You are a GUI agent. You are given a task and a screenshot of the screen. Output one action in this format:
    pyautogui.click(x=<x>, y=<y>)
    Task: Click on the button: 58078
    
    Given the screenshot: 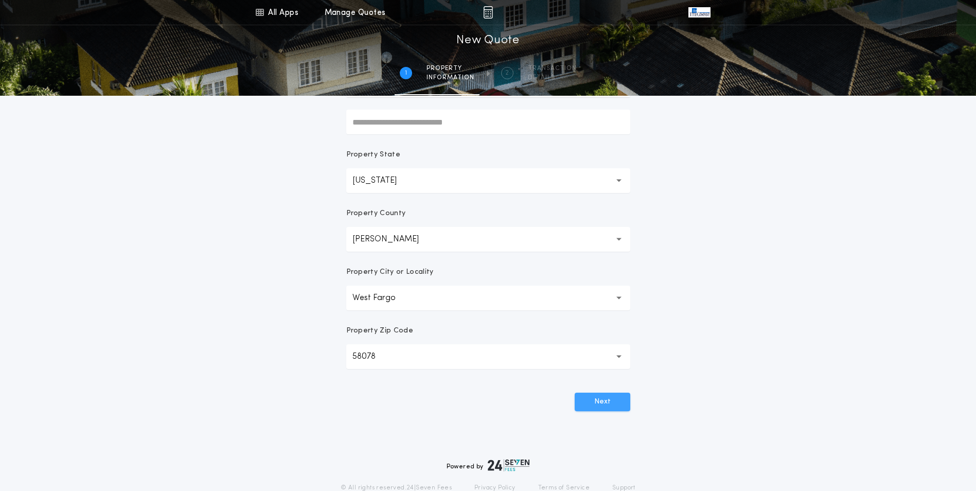 What is the action you would take?
    pyautogui.click(x=488, y=357)
    